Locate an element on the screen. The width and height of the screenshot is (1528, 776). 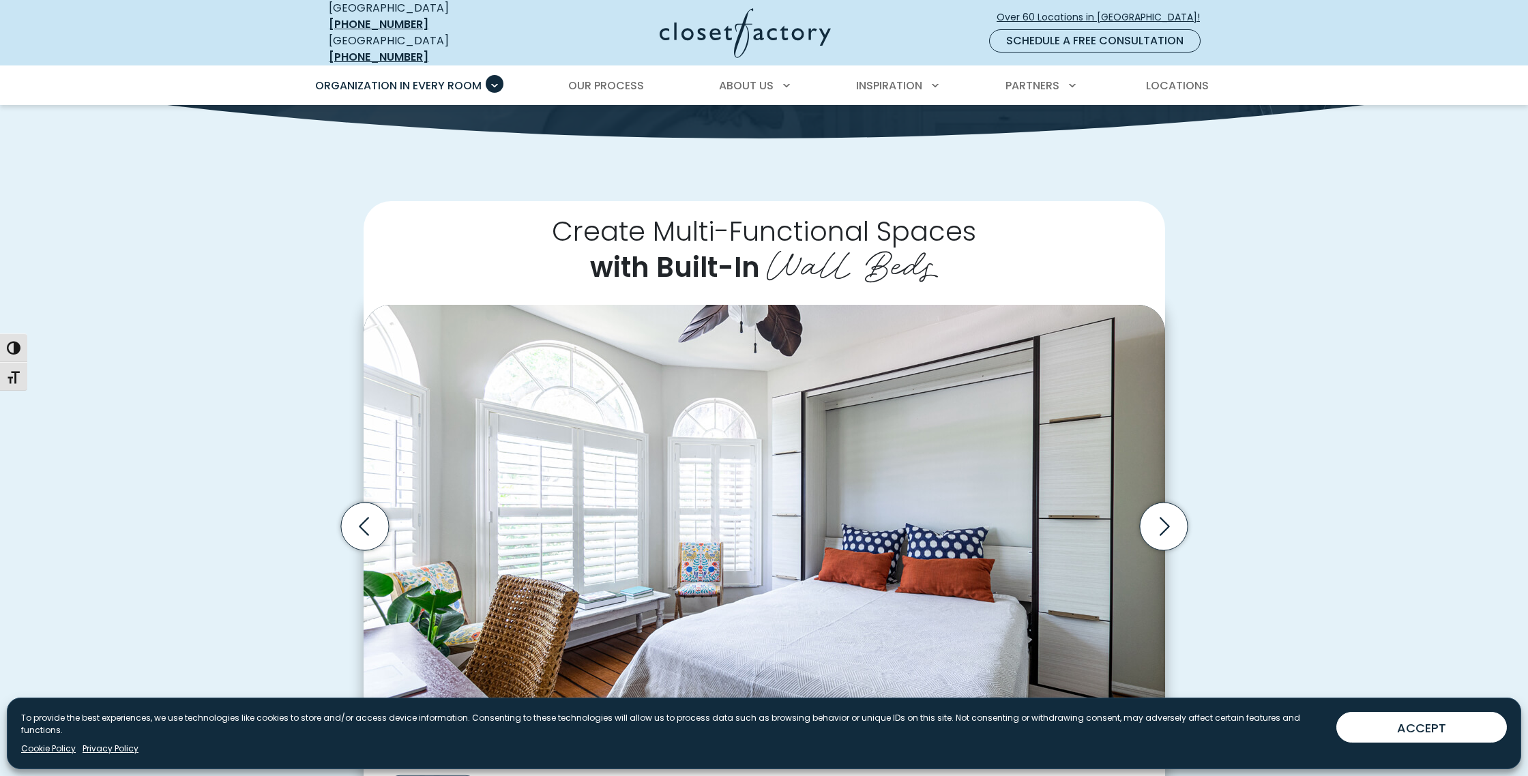
span: Create Multi-Functional Spaces is located at coordinates (764, 231).